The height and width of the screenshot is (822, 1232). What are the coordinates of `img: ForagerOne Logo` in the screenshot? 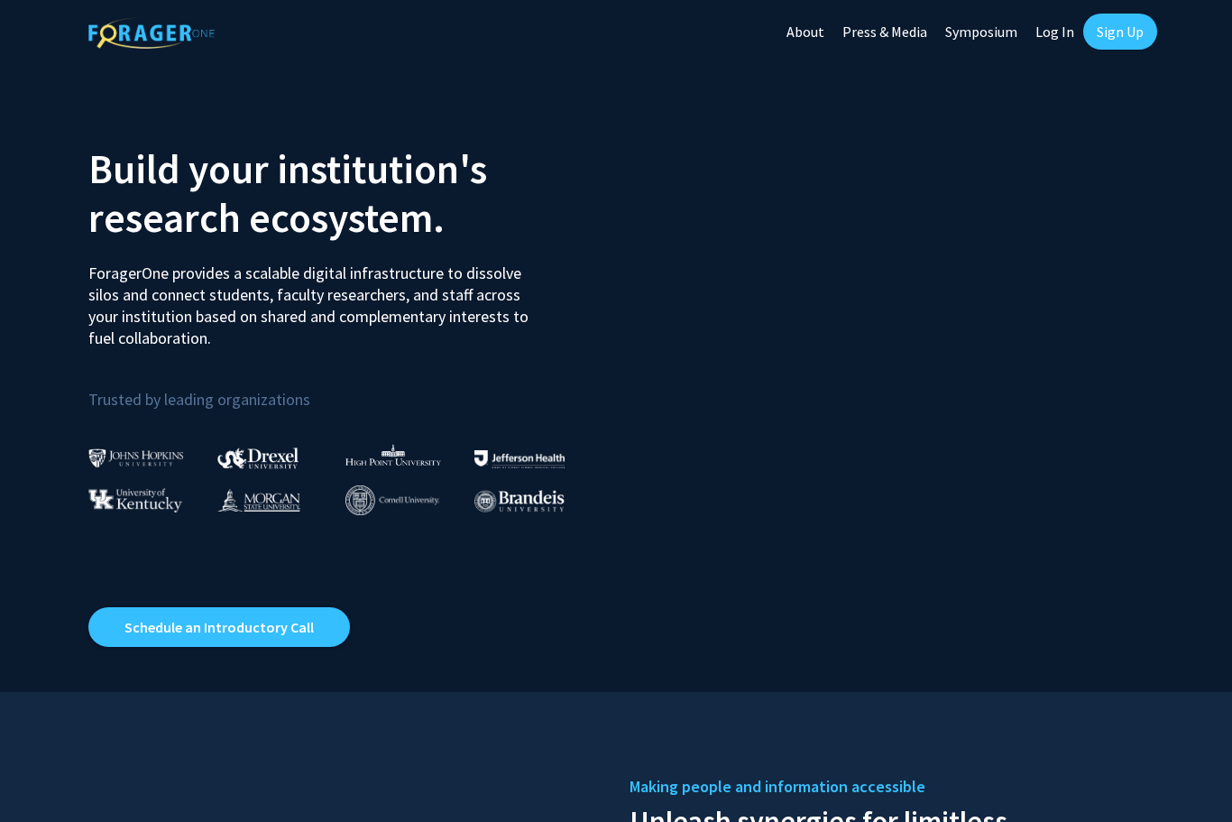 It's located at (152, 32).